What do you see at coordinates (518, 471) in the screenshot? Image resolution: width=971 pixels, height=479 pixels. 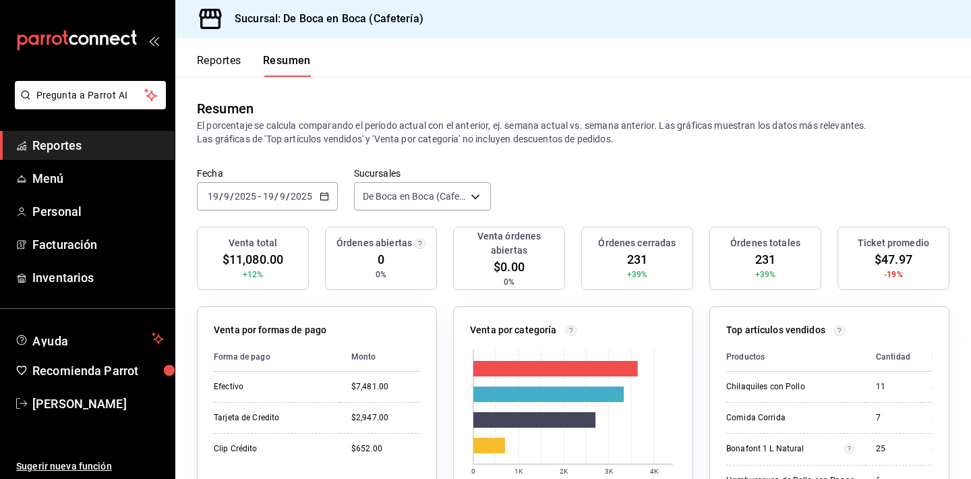 I see `text: 1K` at bounding box center [518, 471].